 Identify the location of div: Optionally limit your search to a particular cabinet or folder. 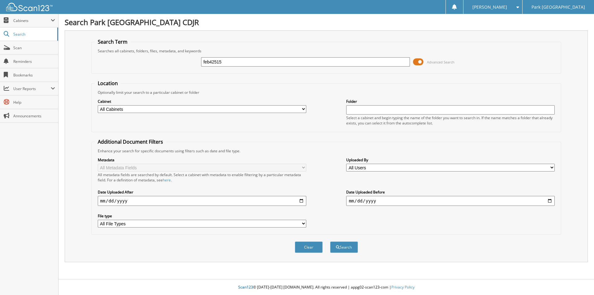
(326, 92).